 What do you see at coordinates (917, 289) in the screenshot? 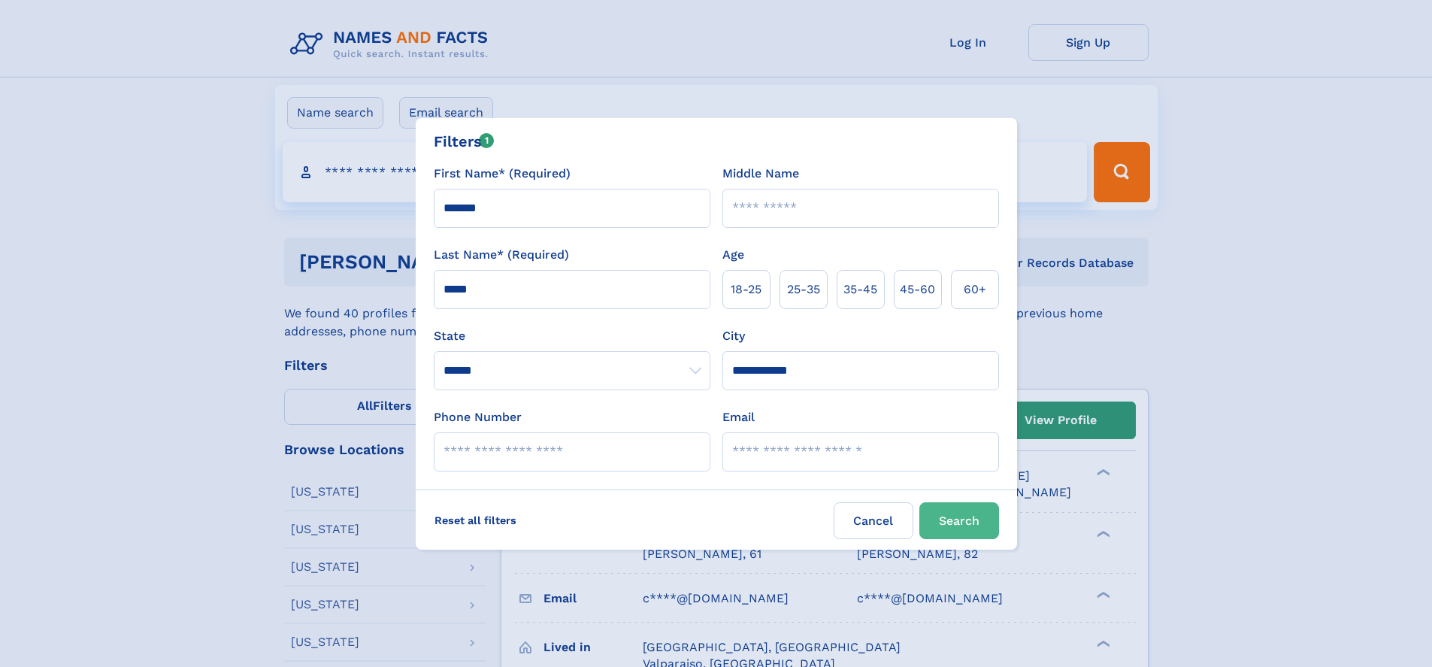
I see `span: 45‑60` at bounding box center [917, 289].